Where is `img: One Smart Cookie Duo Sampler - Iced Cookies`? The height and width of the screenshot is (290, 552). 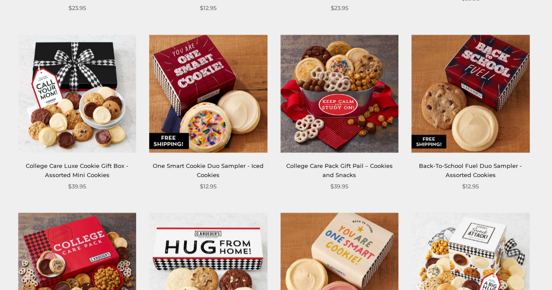
img: One Smart Cookie Duo Sampler - Iced Cookies is located at coordinates (208, 93).